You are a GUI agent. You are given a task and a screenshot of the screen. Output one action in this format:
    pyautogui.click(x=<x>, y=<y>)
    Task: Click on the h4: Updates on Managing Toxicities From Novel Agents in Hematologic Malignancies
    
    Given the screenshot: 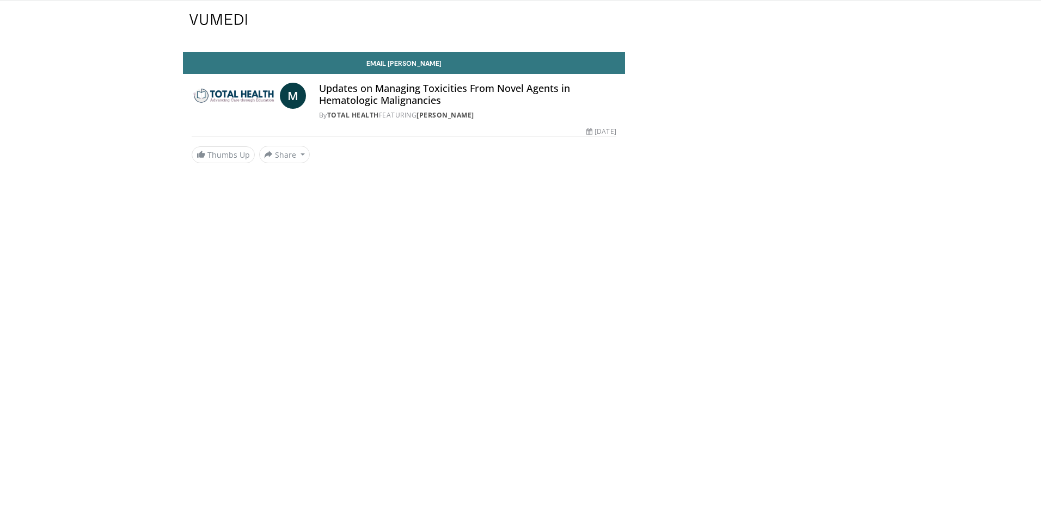 What is the action you would take?
    pyautogui.click(x=468, y=94)
    